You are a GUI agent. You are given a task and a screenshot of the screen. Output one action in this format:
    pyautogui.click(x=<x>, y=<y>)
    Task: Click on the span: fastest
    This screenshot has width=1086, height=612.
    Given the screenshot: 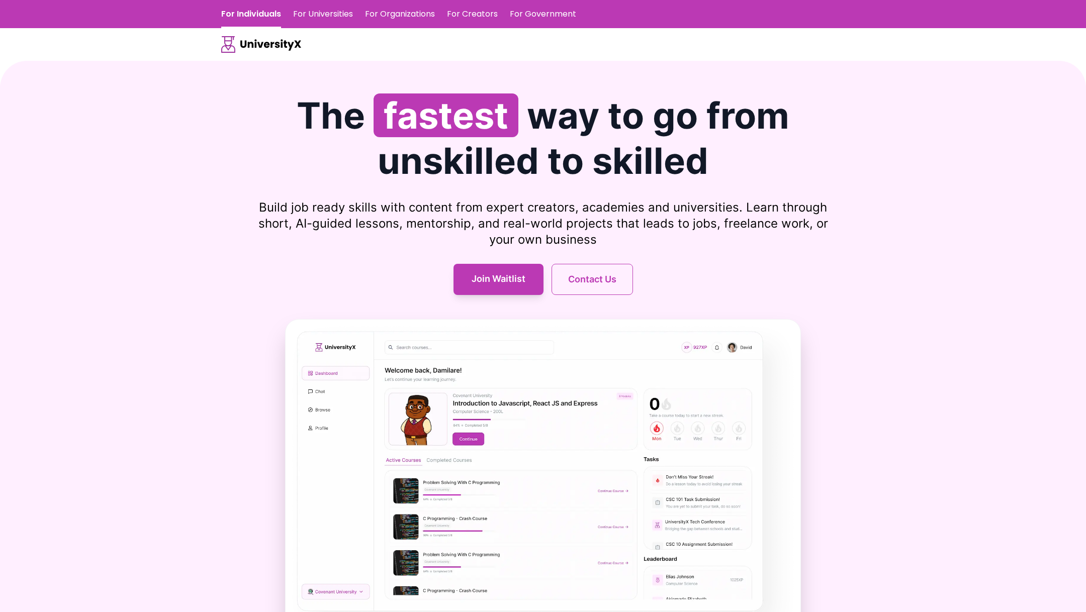 What is the action you would take?
    pyautogui.click(x=446, y=115)
    